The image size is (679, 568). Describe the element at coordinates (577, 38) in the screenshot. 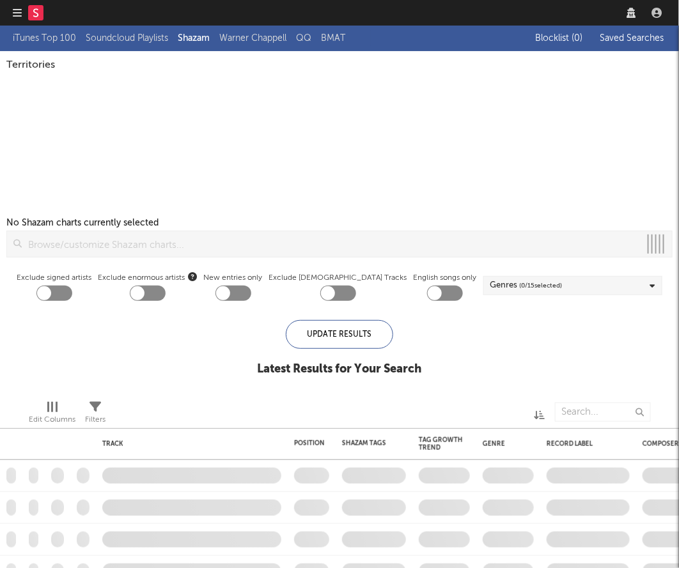

I see `span: ( 0 )` at that location.